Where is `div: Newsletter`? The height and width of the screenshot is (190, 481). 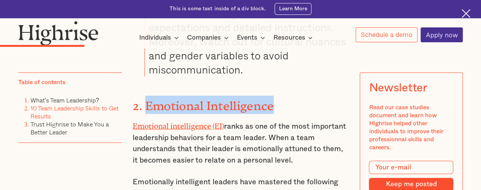 div: Newsletter is located at coordinates (397, 88).